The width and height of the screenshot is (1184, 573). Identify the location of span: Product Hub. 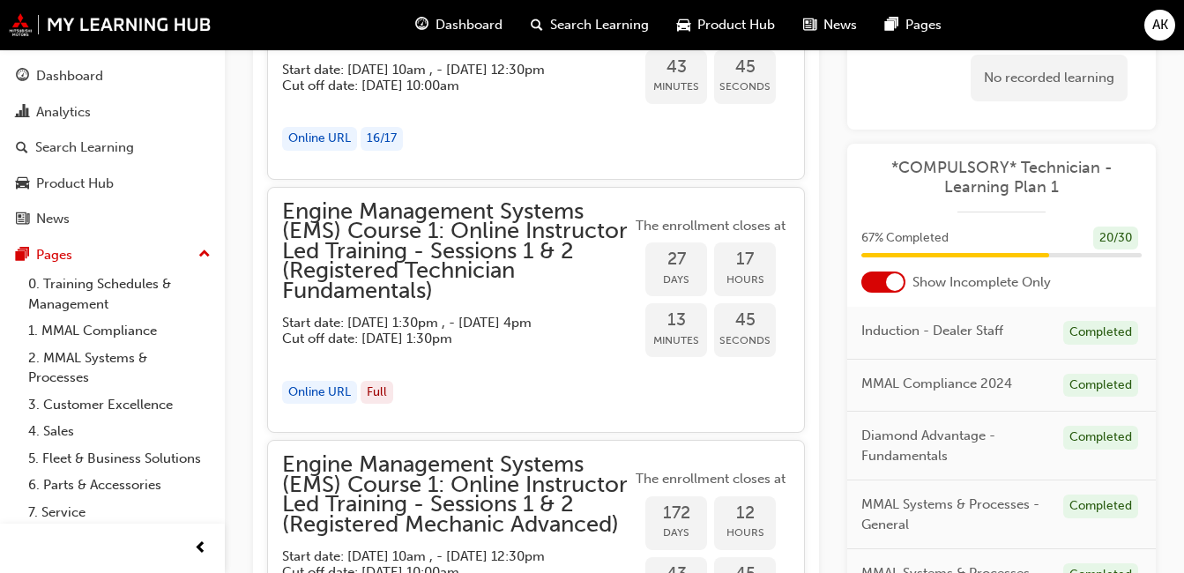
(736, 25).